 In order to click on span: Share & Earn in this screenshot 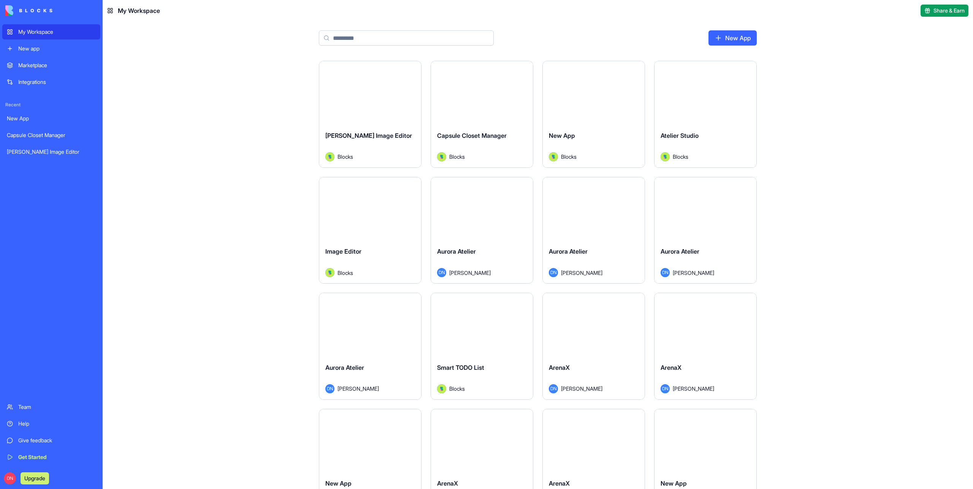, I will do `click(949, 11)`.